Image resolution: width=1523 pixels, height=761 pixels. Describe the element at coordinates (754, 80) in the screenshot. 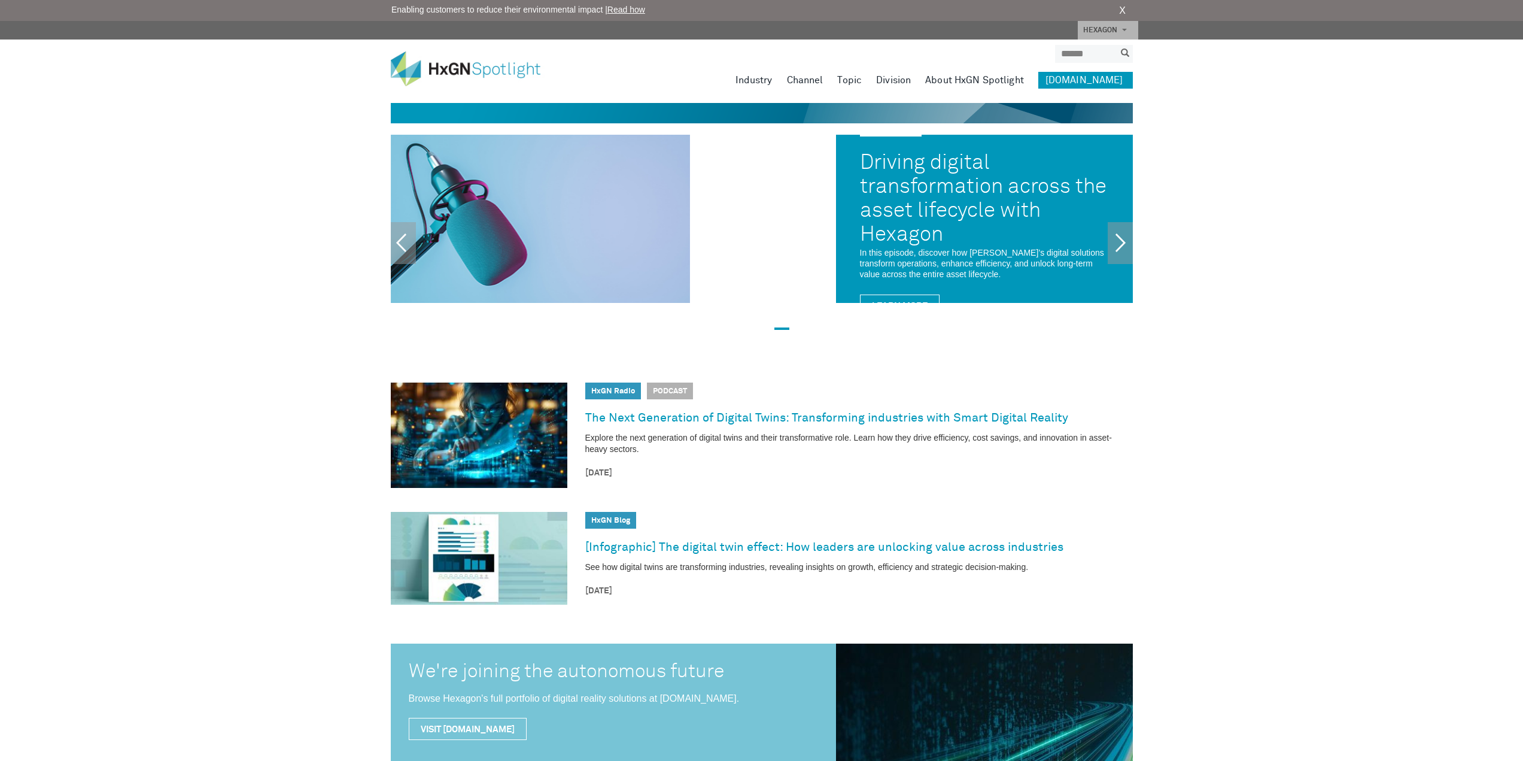

I see `a: Industry` at that location.